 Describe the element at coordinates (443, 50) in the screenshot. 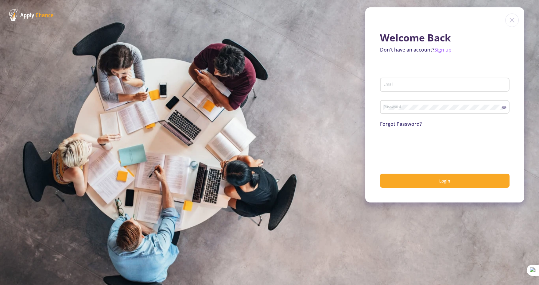

I see `a: Sign up` at that location.